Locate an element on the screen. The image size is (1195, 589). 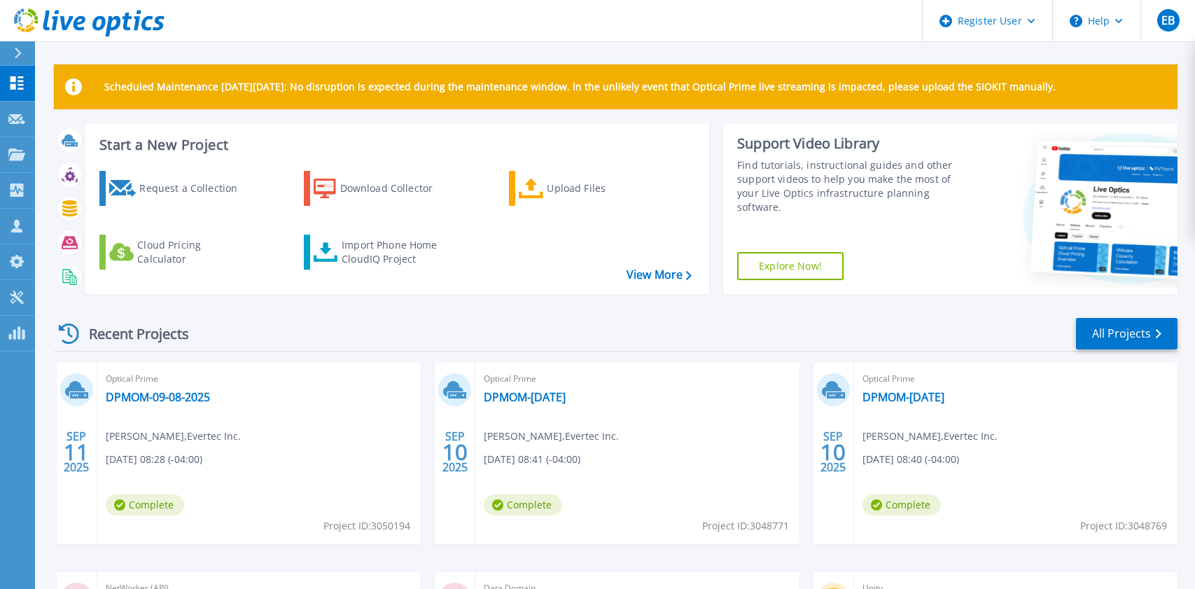
span: Project ID: 3050194 is located at coordinates (367, 526).